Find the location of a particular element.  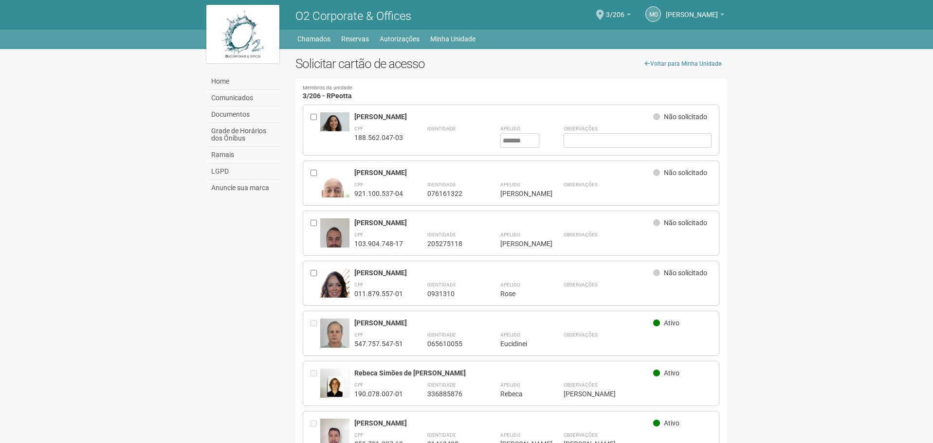

div: Rose is located at coordinates (520, 294).